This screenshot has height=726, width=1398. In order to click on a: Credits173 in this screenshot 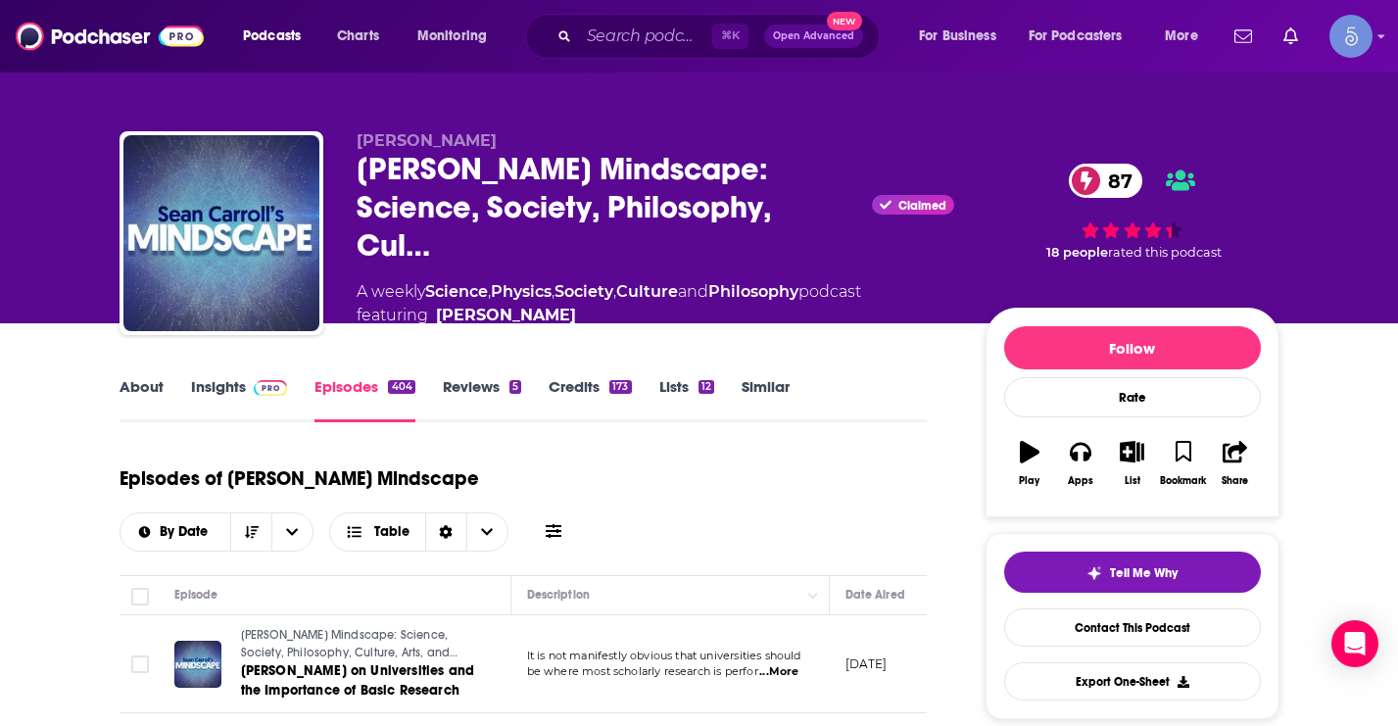, I will do `click(590, 400)`.